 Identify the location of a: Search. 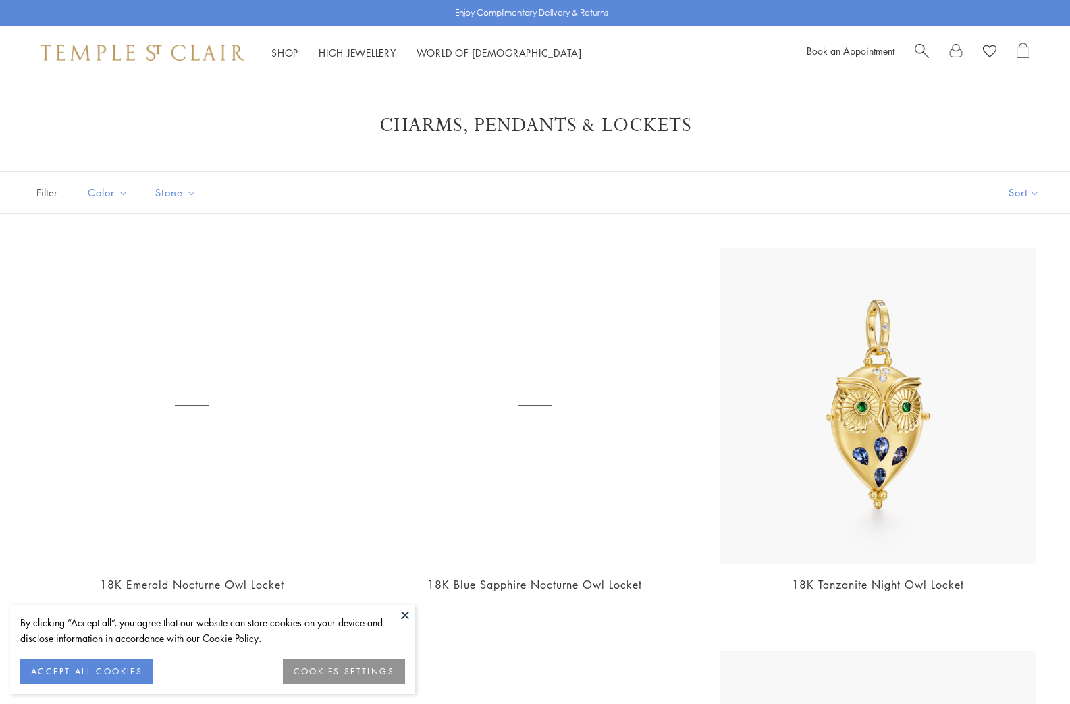
(922, 53).